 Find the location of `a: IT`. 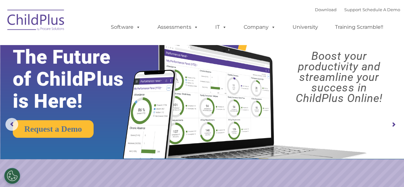

a: IT is located at coordinates (221, 27).